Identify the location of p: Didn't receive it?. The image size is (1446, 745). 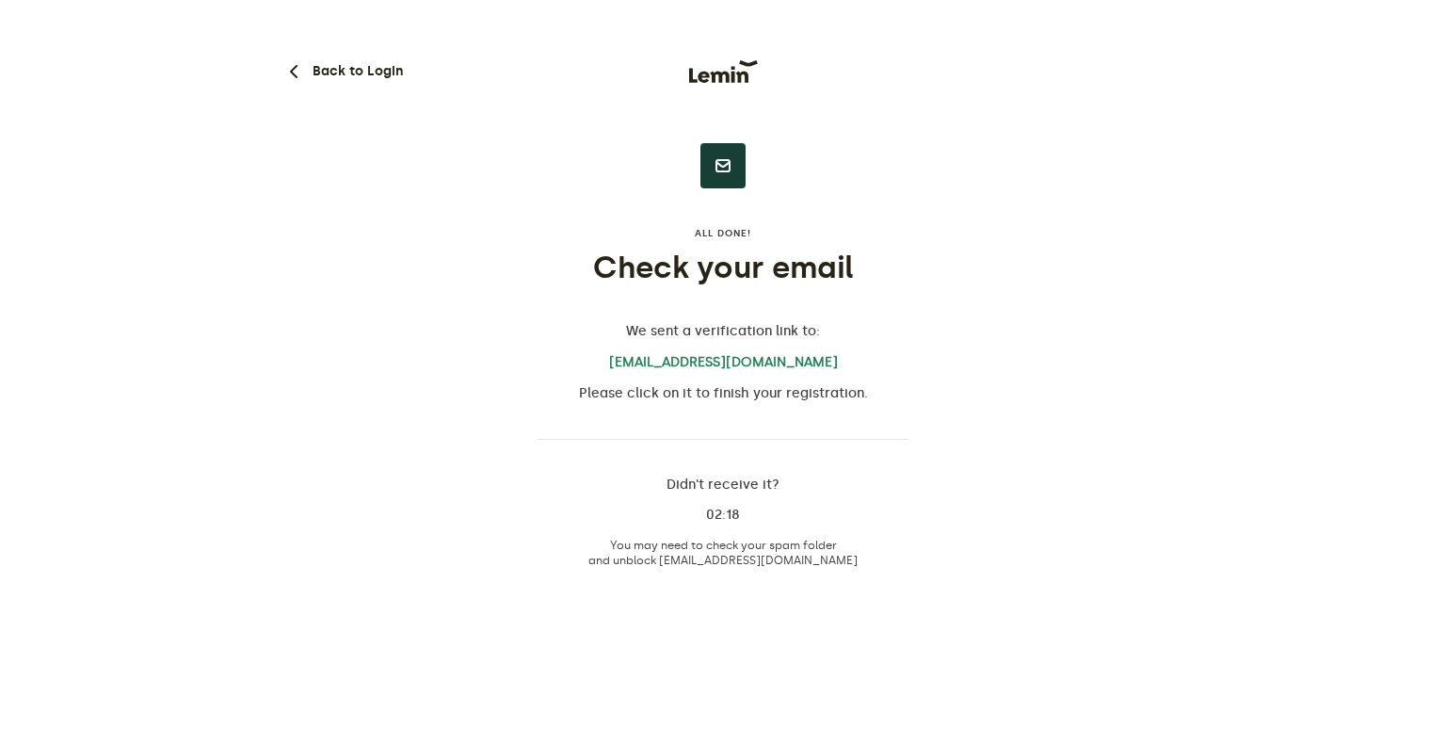
(723, 485).